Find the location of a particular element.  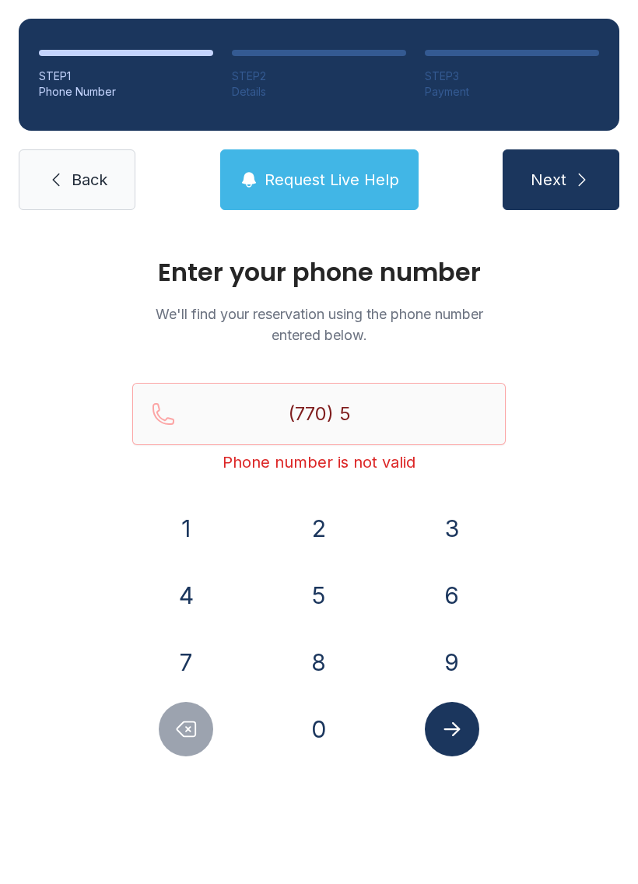

button: 4 is located at coordinates (186, 595).